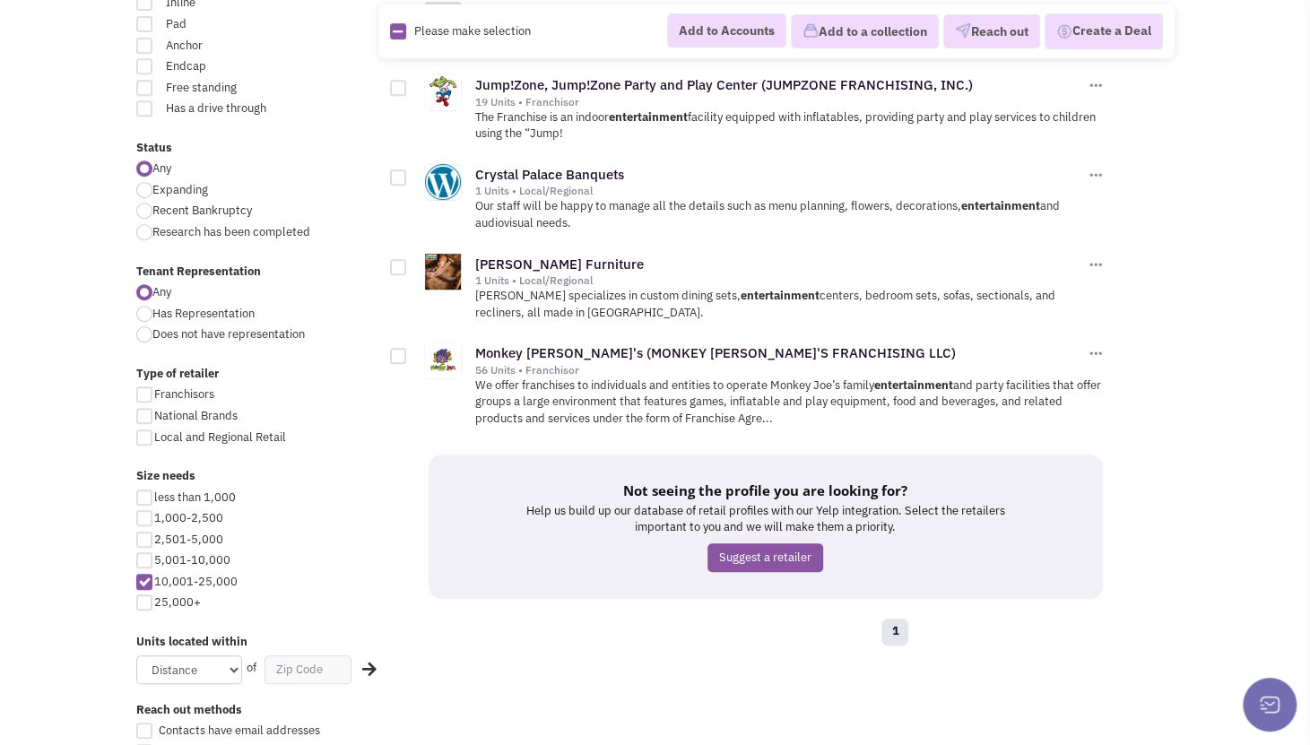 This screenshot has height=745, width=1310. I want to click on span: 2,501-5,000, so click(188, 539).